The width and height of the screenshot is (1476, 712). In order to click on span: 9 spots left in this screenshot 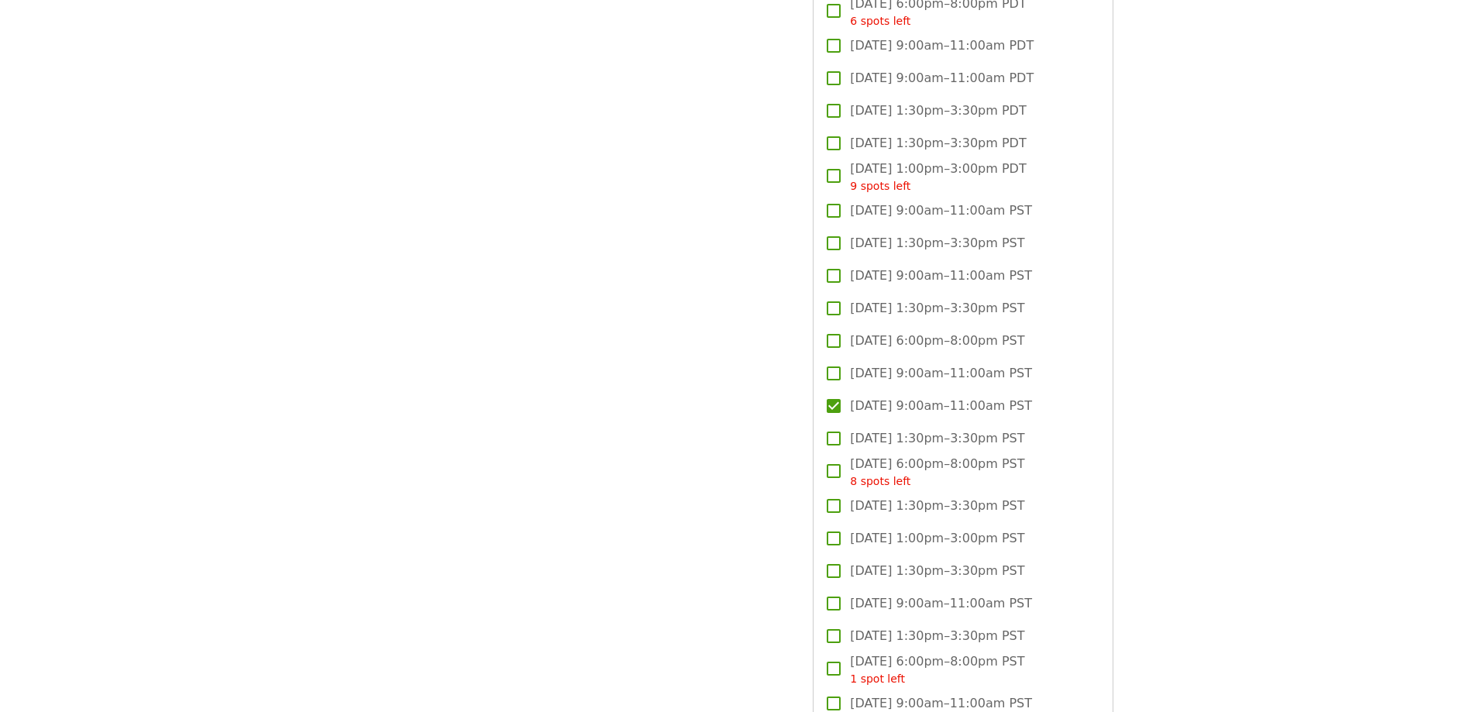, I will do `click(880, 186)`.